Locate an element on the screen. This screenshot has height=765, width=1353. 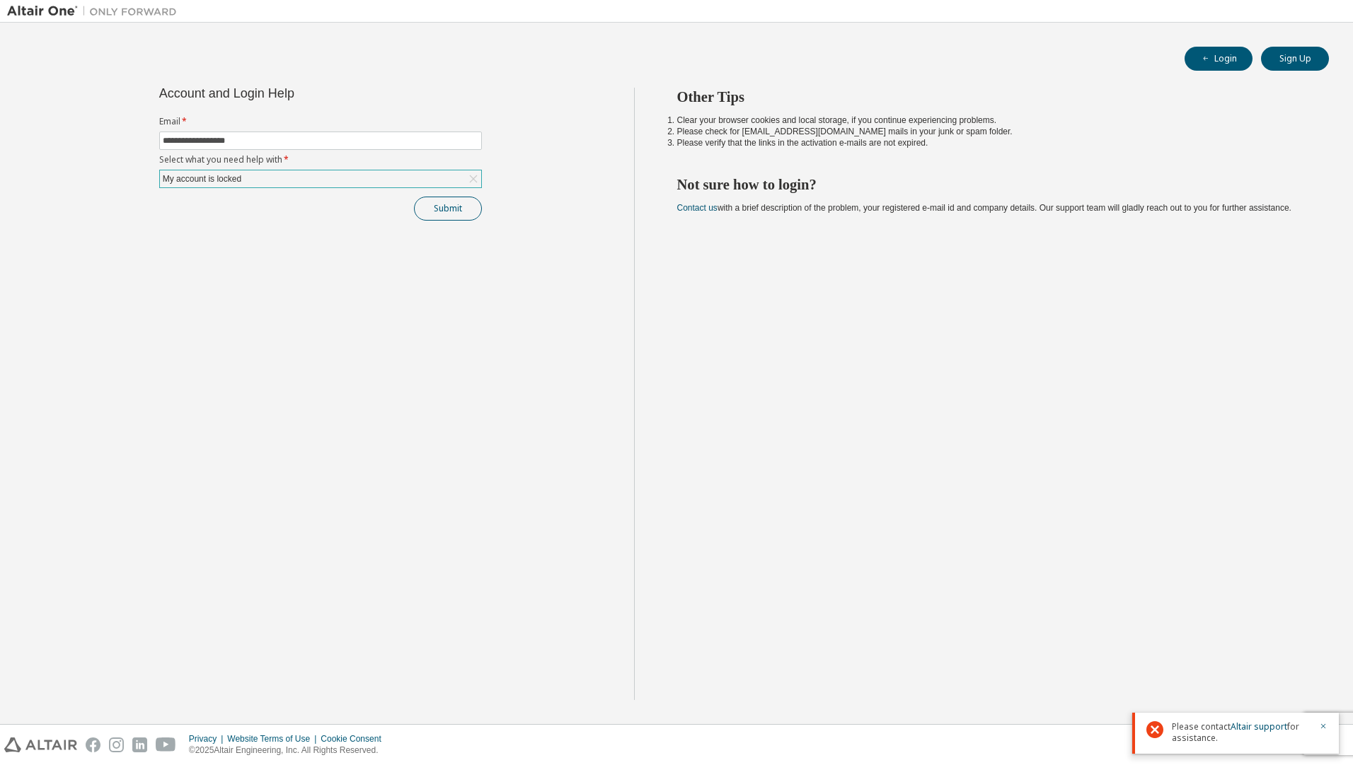
span: with a brief description of the problem, your registered e-mail id and company details. Our suppo... is located at coordinates (984, 208).